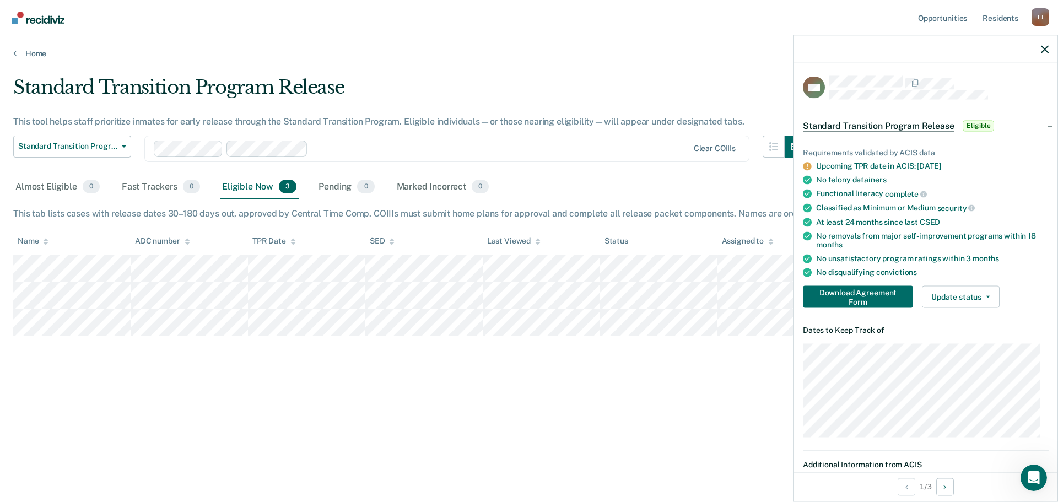 This screenshot has height=502, width=1058. Describe the element at coordinates (288, 187) in the screenshot. I see `span: 3` at that location.